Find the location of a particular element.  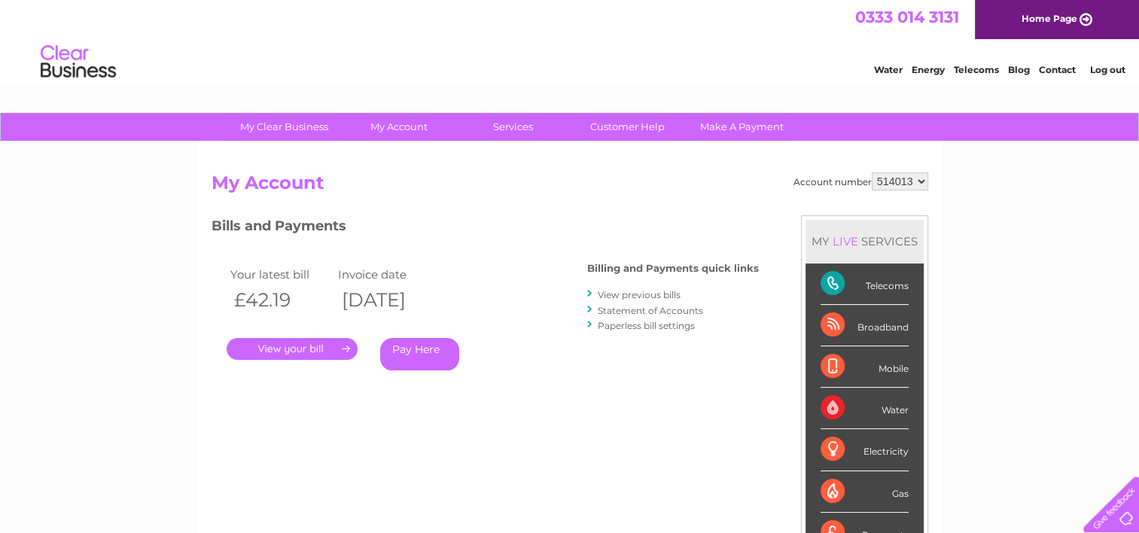

a: My Clear Business is located at coordinates (284, 126).